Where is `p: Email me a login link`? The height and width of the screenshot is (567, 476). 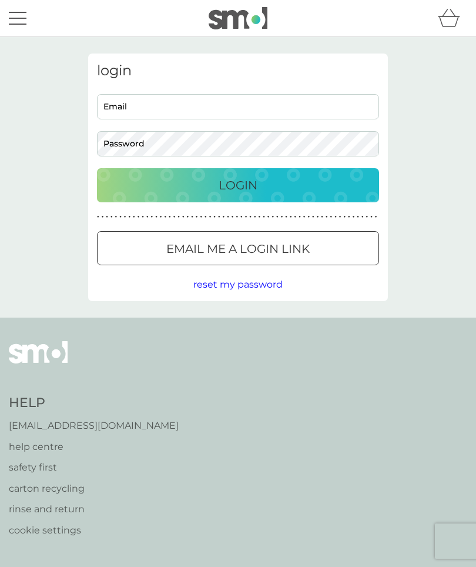
p: Email me a login link is located at coordinates (238, 249).